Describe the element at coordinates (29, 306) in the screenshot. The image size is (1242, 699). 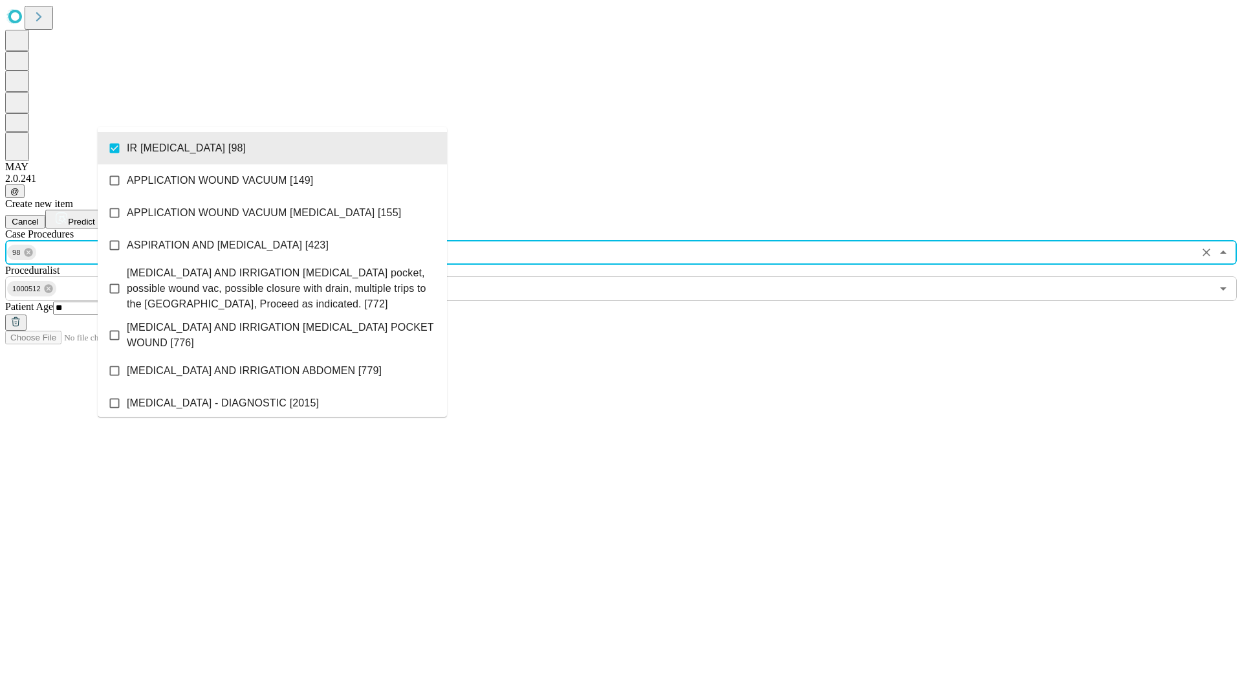
I see `span: Patient Age` at that location.